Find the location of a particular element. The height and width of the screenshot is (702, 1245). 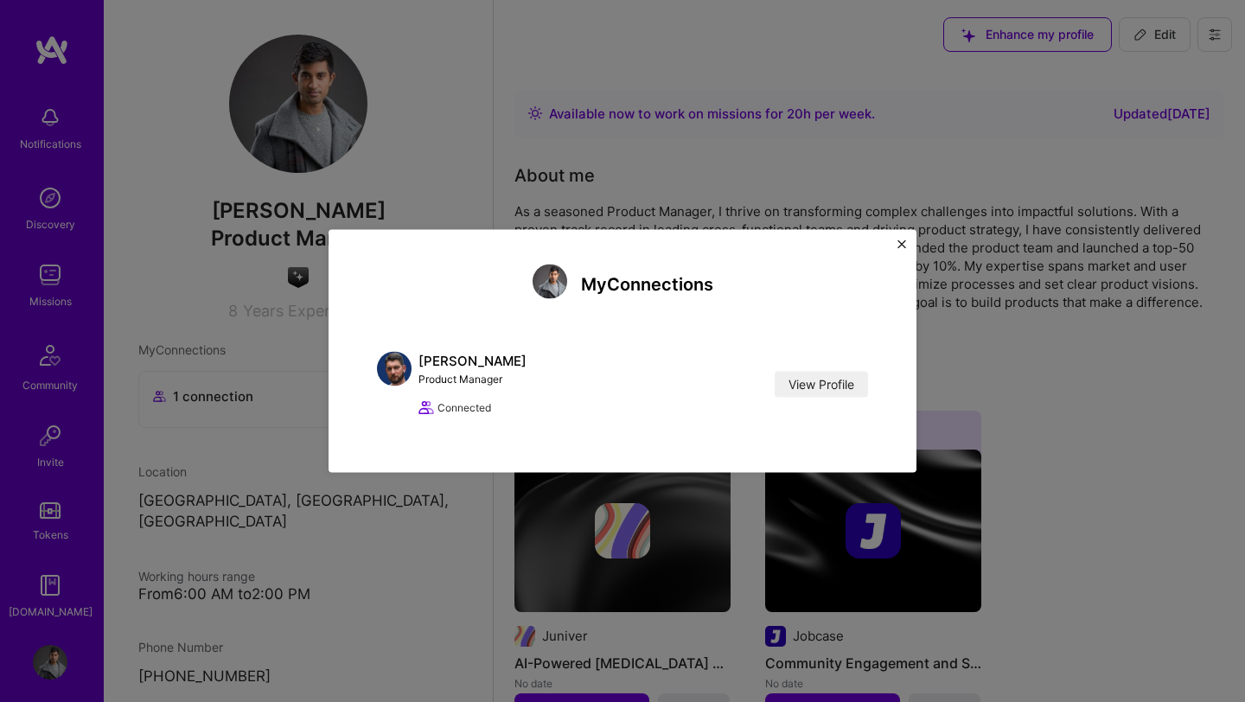

img: Carl Robinson is located at coordinates (394, 369).